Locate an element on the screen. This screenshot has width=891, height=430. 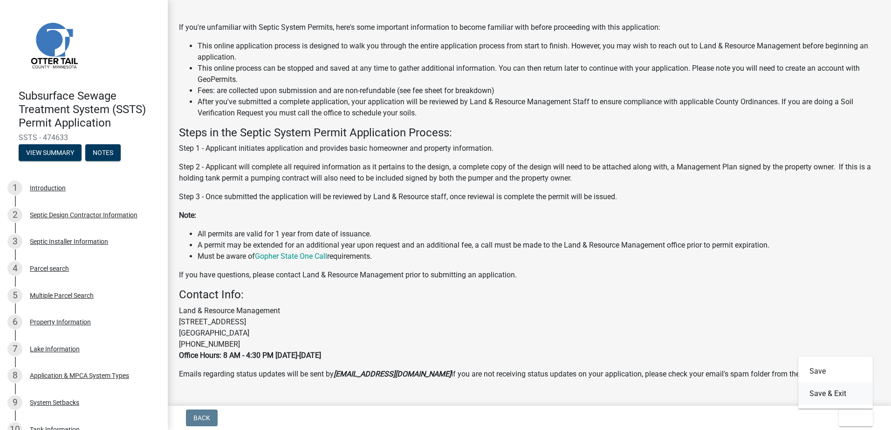
li: All permits are valid for 1 year from date of issuance. is located at coordinates (539, 234).